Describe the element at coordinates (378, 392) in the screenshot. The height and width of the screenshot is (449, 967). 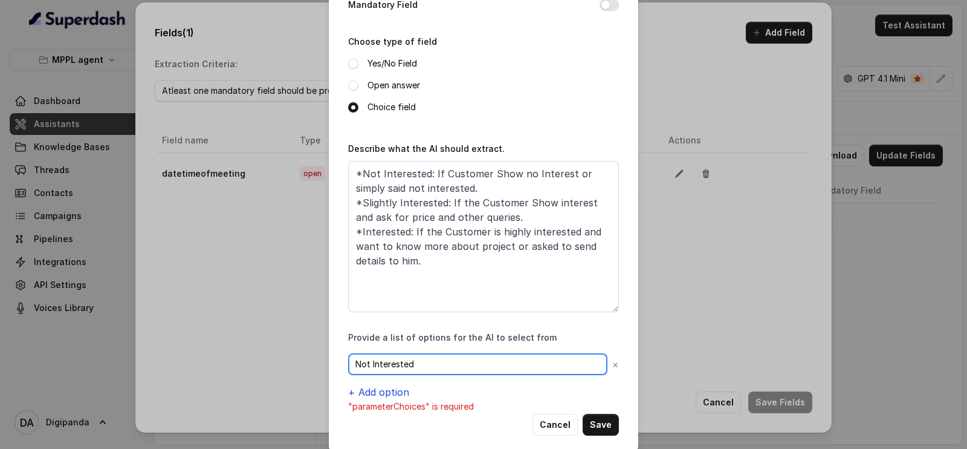
I see `button: + Add option` at that location.